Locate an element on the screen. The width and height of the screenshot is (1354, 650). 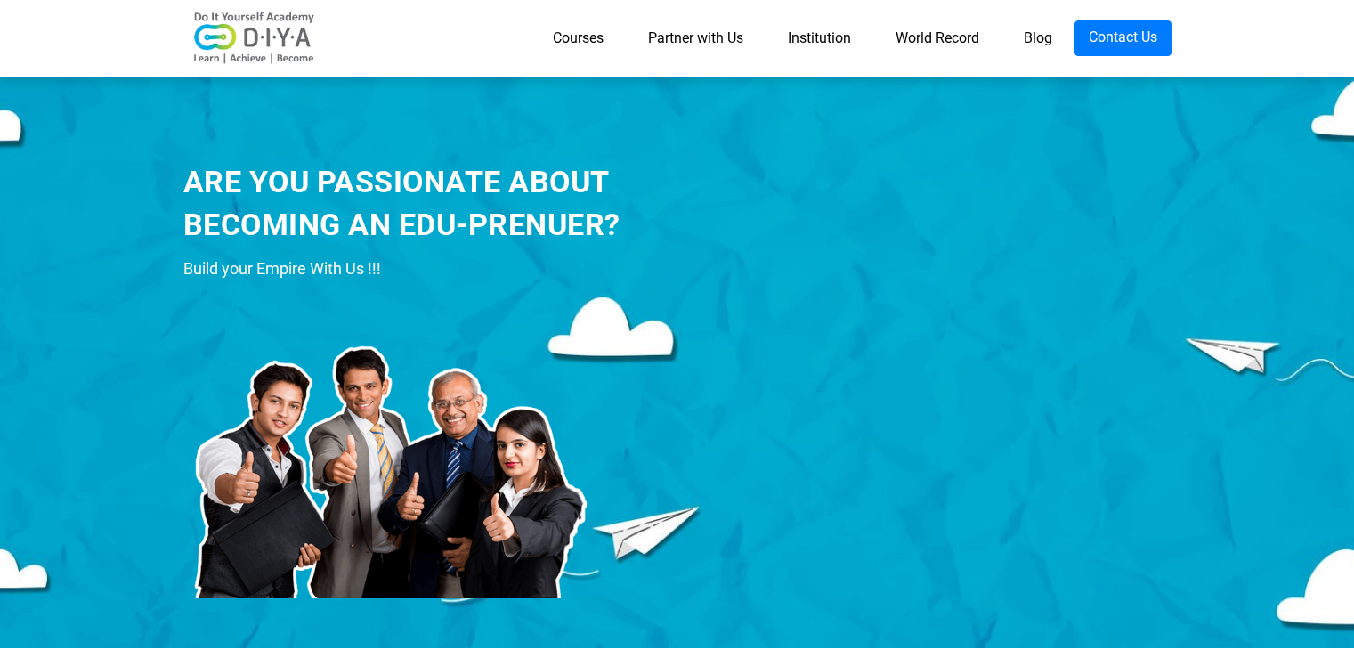
a: Courses is located at coordinates (578, 38).